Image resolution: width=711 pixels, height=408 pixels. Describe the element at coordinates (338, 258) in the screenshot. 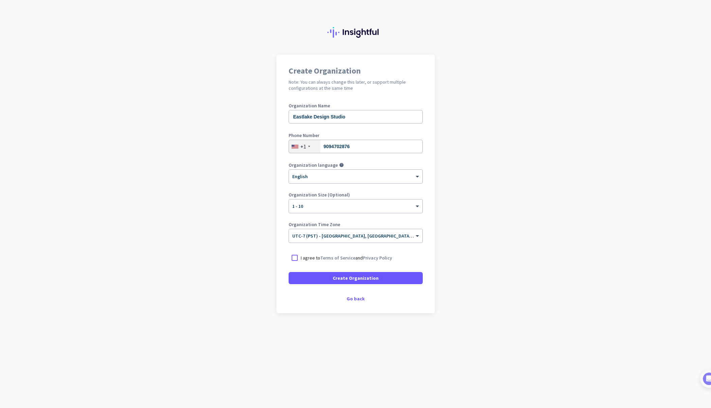

I see `a: Terms of Service` at that location.